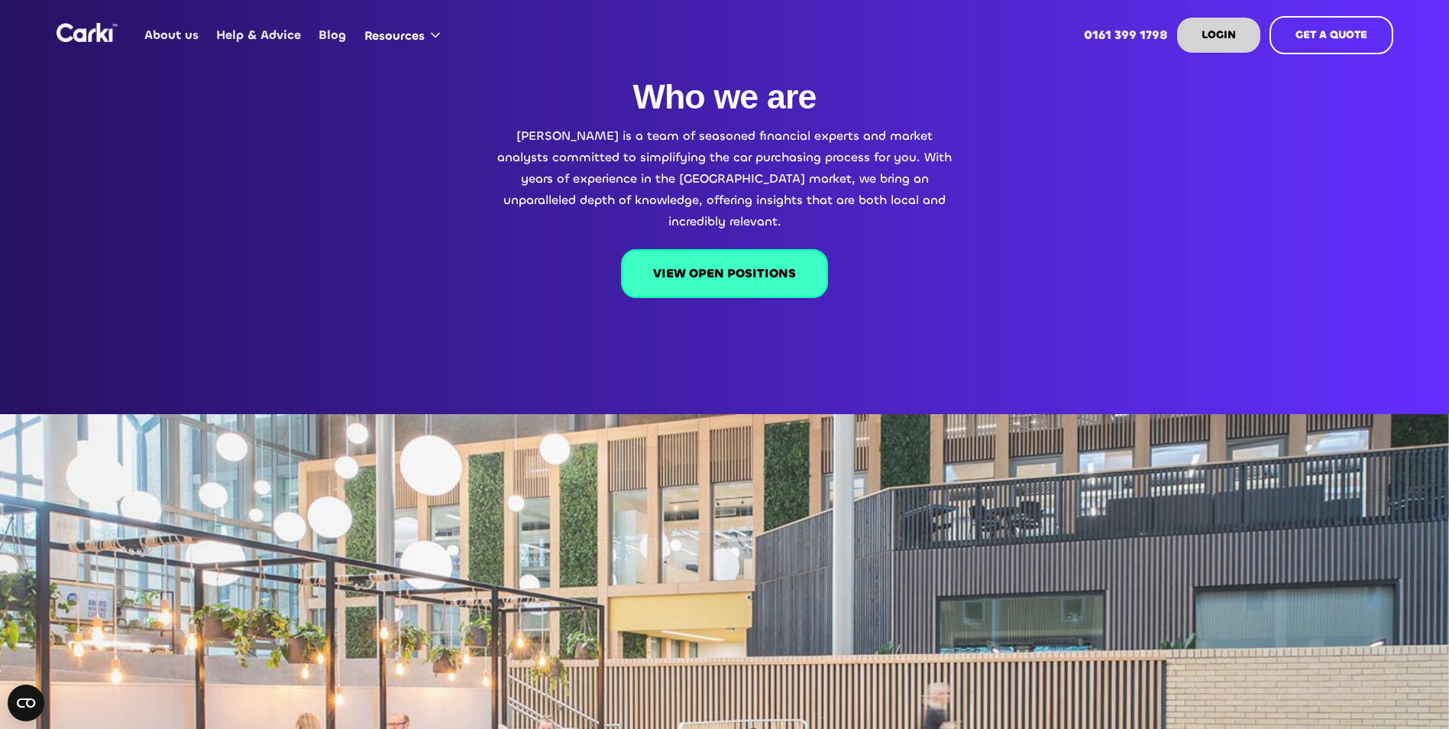  Describe the element at coordinates (1125, 35) in the screenshot. I see `a: 0161 399 1798` at that location.